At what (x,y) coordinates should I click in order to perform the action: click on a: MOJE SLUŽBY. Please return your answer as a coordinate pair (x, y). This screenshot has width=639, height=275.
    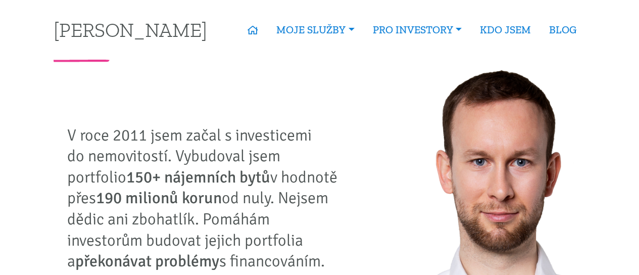
    Looking at the image, I should click on (315, 30).